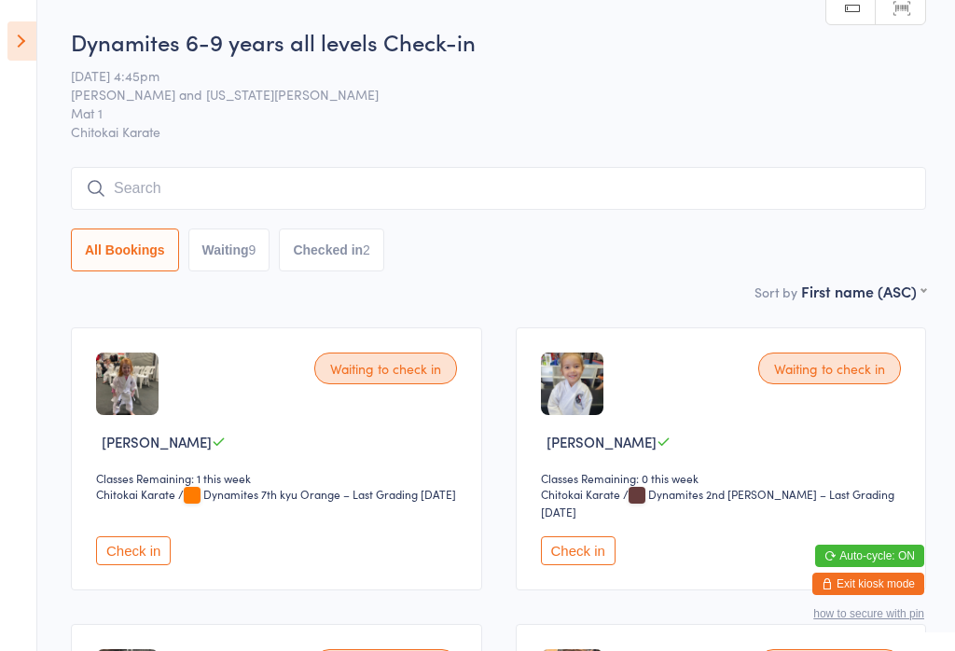 The image size is (955, 651). What do you see at coordinates (868, 584) in the screenshot?
I see `button: Exit kiosk mode` at bounding box center [868, 584].